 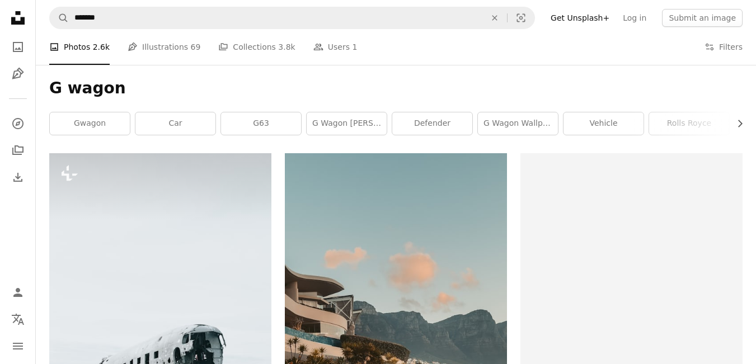 What do you see at coordinates (395, 350) in the screenshot?
I see `a: a silver mercedes benz benz benz benz benz benz benz benz benz benz benz benz benz` at bounding box center [395, 350].